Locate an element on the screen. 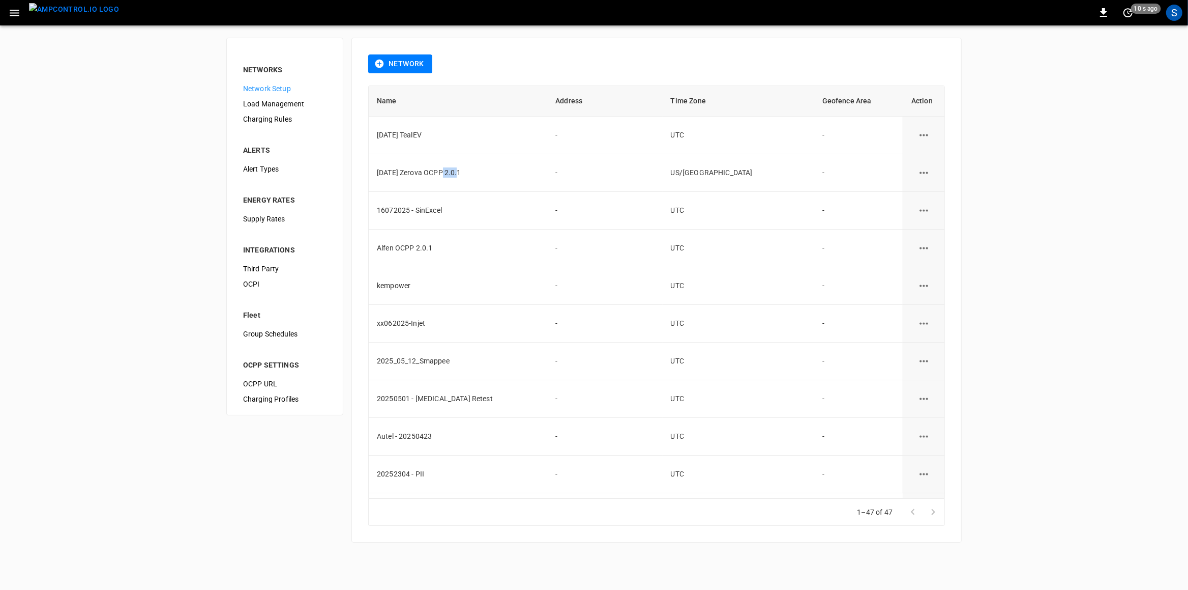 The image size is (1188, 590). td: xx062025-Injet is located at coordinates (458, 324).